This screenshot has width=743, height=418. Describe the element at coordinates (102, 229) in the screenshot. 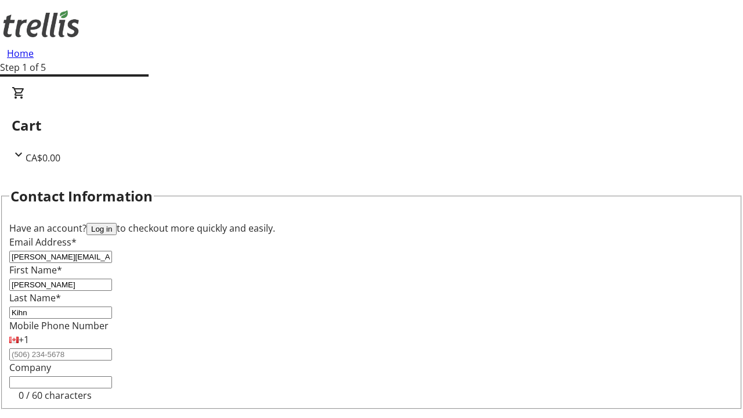

I see `button: Log in` at that location.